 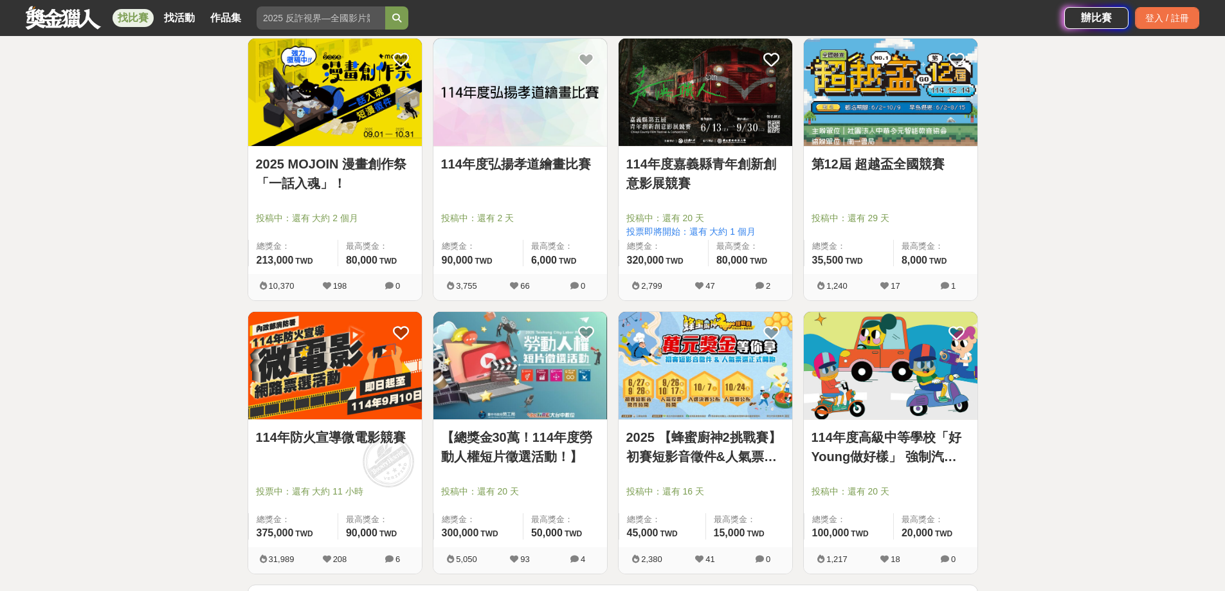 What do you see at coordinates (335, 437) in the screenshot?
I see `a: 114年防火宣導微電影競賽` at bounding box center [335, 437].